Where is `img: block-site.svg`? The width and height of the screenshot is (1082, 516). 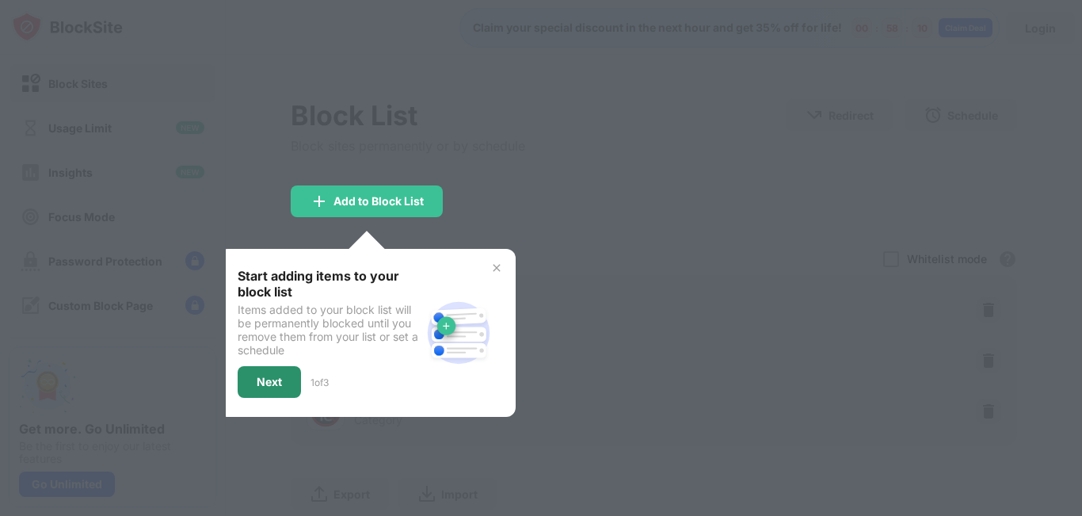 img: block-site.svg is located at coordinates (459, 333).